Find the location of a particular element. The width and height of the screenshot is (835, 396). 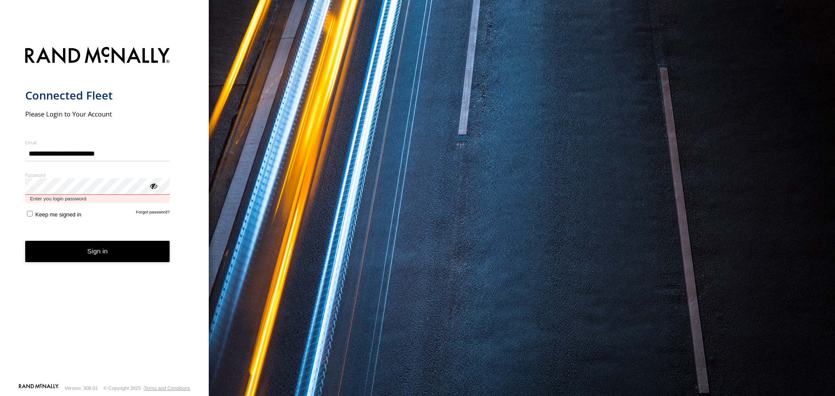

span: Enter you login password is located at coordinates (97, 199).